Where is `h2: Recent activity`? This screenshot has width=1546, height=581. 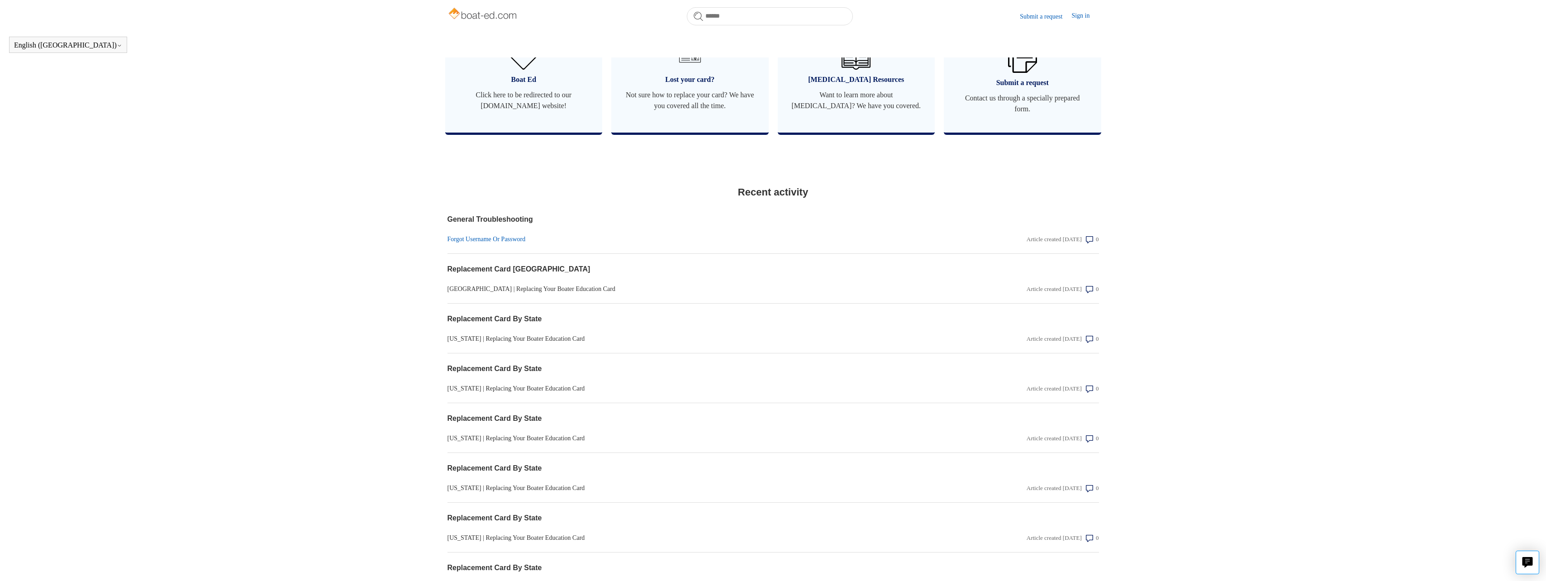
h2: Recent activity is located at coordinates (773, 192).